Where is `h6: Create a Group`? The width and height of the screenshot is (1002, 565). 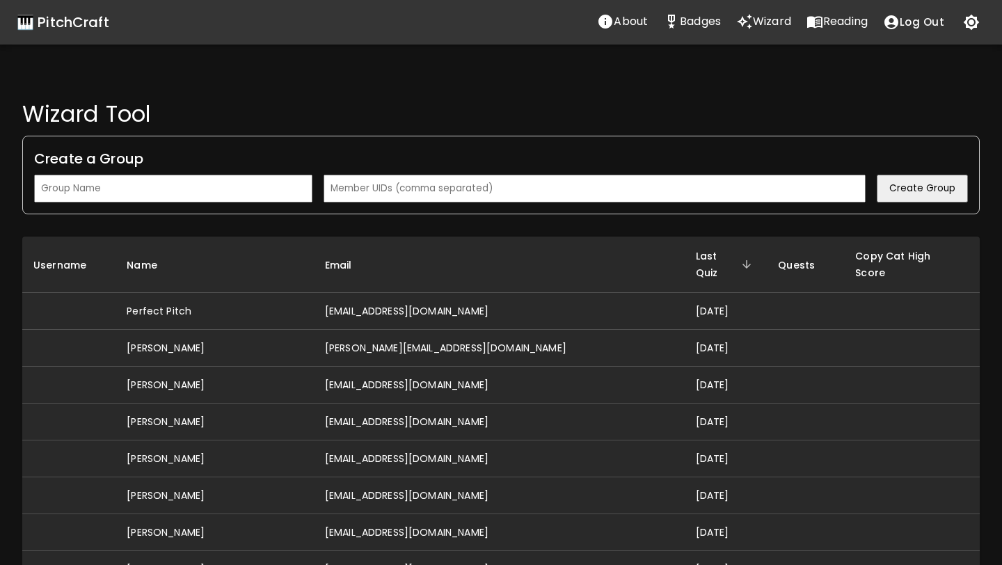 h6: Create a Group is located at coordinates (501, 159).